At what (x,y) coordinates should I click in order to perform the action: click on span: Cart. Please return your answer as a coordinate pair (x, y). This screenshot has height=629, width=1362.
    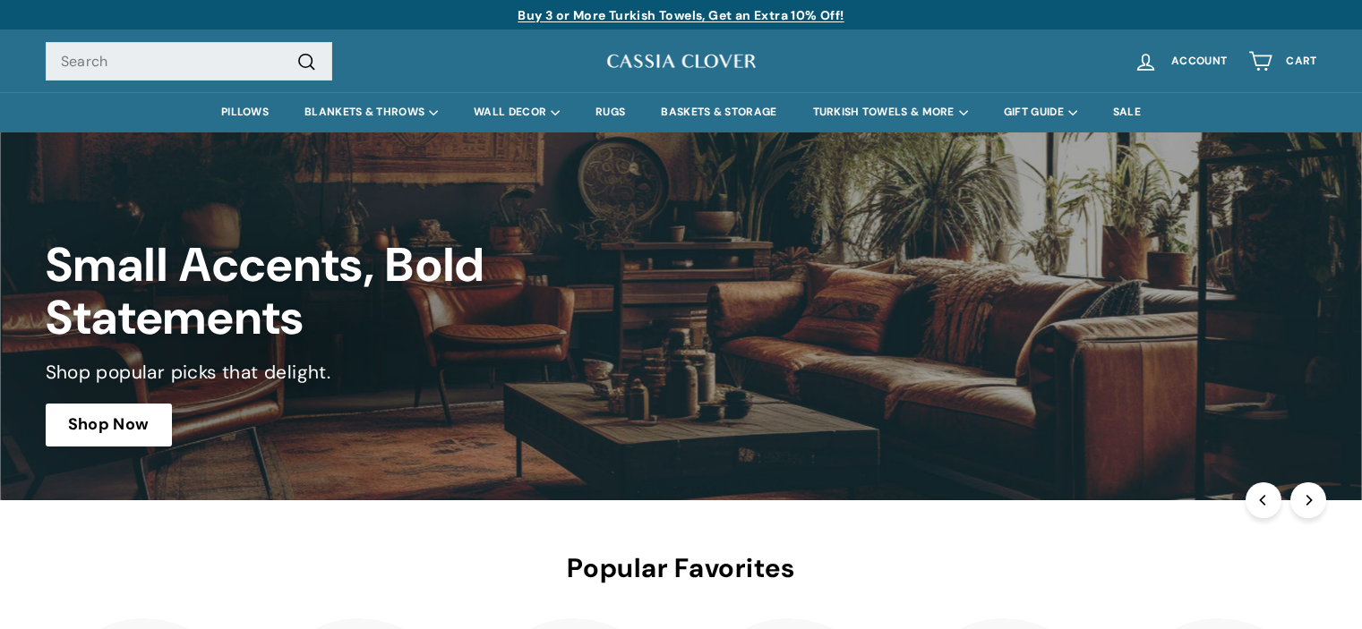
    Looking at the image, I should click on (1301, 61).